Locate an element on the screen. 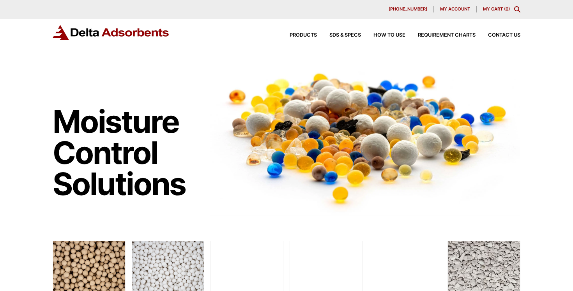 The height and width of the screenshot is (291, 573). span: Contact Us is located at coordinates (504, 35).